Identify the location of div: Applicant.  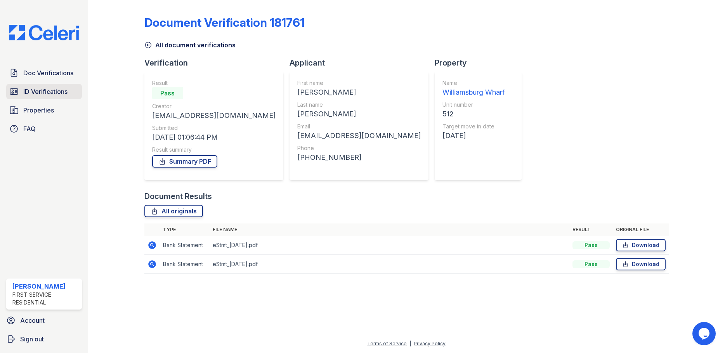
(362, 63).